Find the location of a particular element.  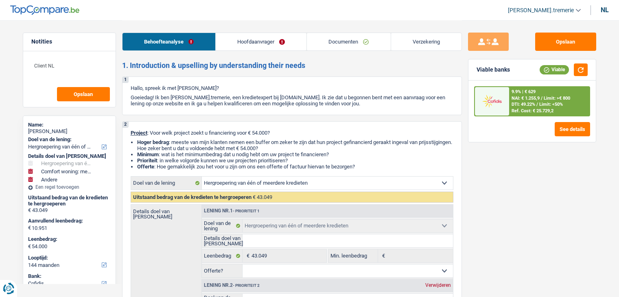

p: : Voor welk project zoekt u financiering voor € 54.000? is located at coordinates (292, 133).